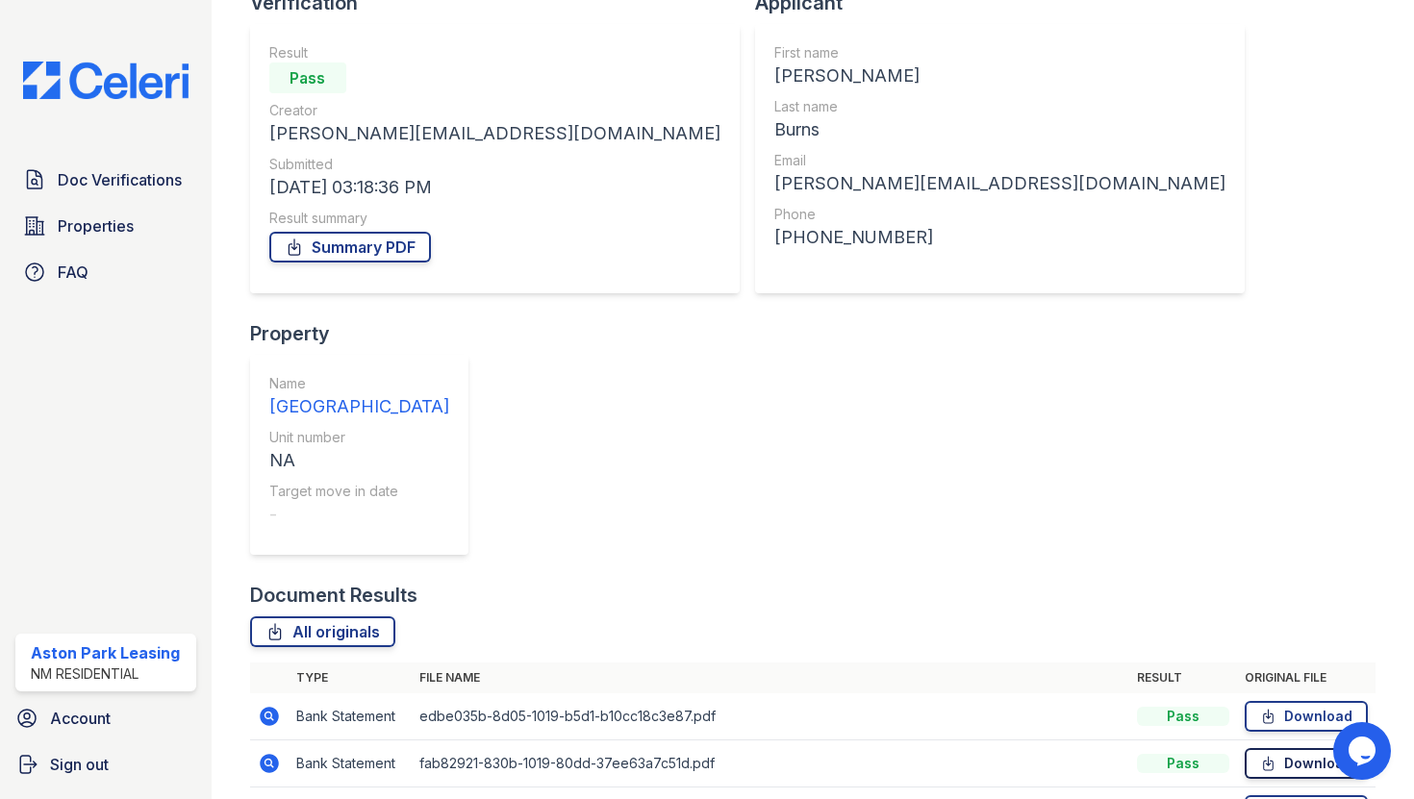  What do you see at coordinates (350, 678) in the screenshot?
I see `th: Type` at bounding box center [350, 678].